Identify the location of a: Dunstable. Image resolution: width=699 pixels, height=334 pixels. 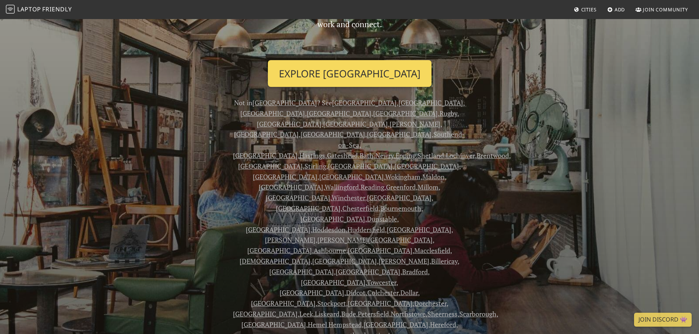
(382, 219).